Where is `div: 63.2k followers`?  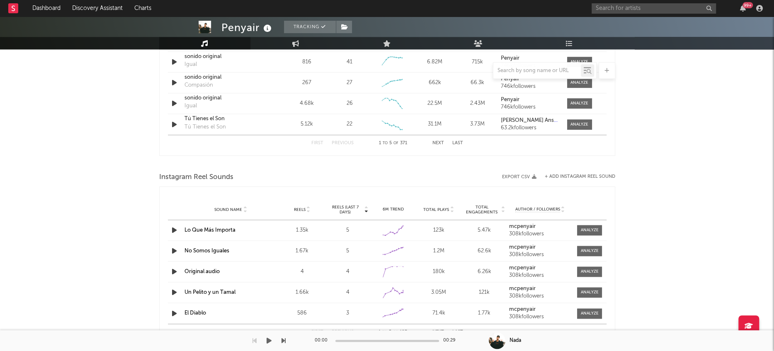
div: 63.2k followers is located at coordinates (529, 128).